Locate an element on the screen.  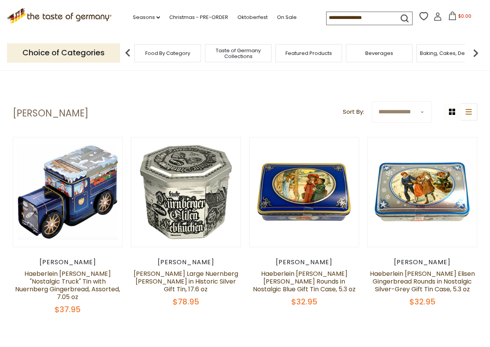
img: Haeberlein-Metzger Large Nuernberg Elisen Gingerbread in Historic Silver Gift Tin, 17.6 oz is located at coordinates (186, 192).